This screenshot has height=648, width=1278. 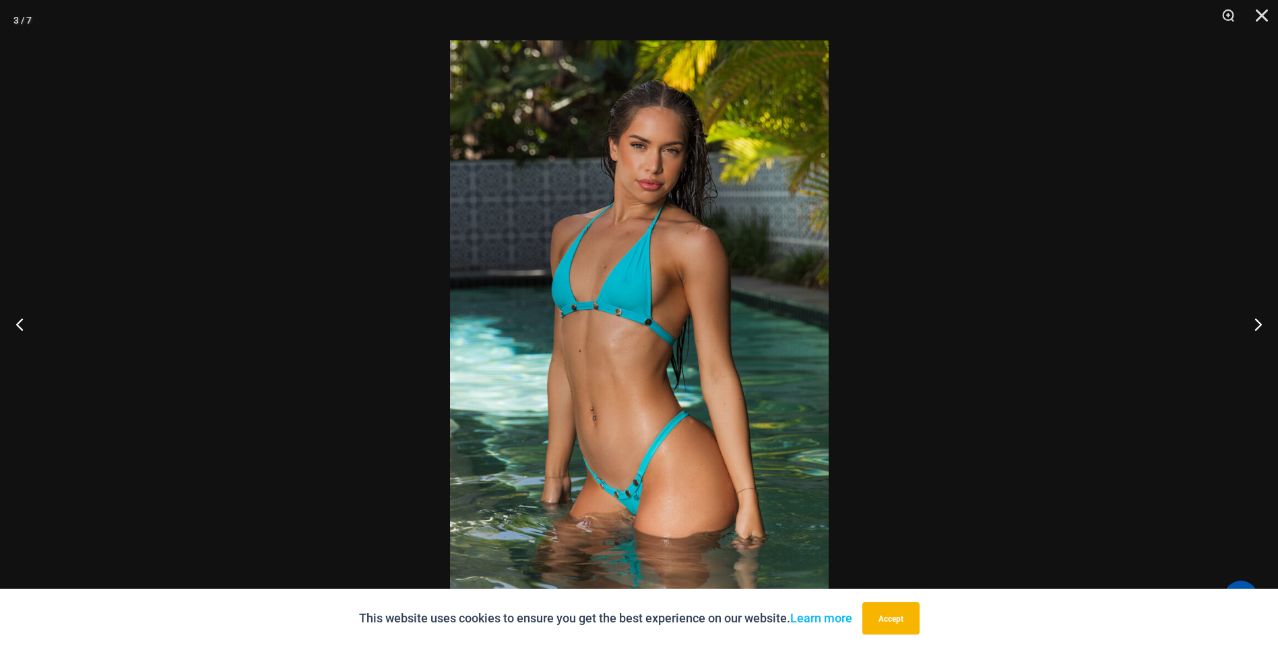 I want to click on button: Next, so click(x=1252, y=324).